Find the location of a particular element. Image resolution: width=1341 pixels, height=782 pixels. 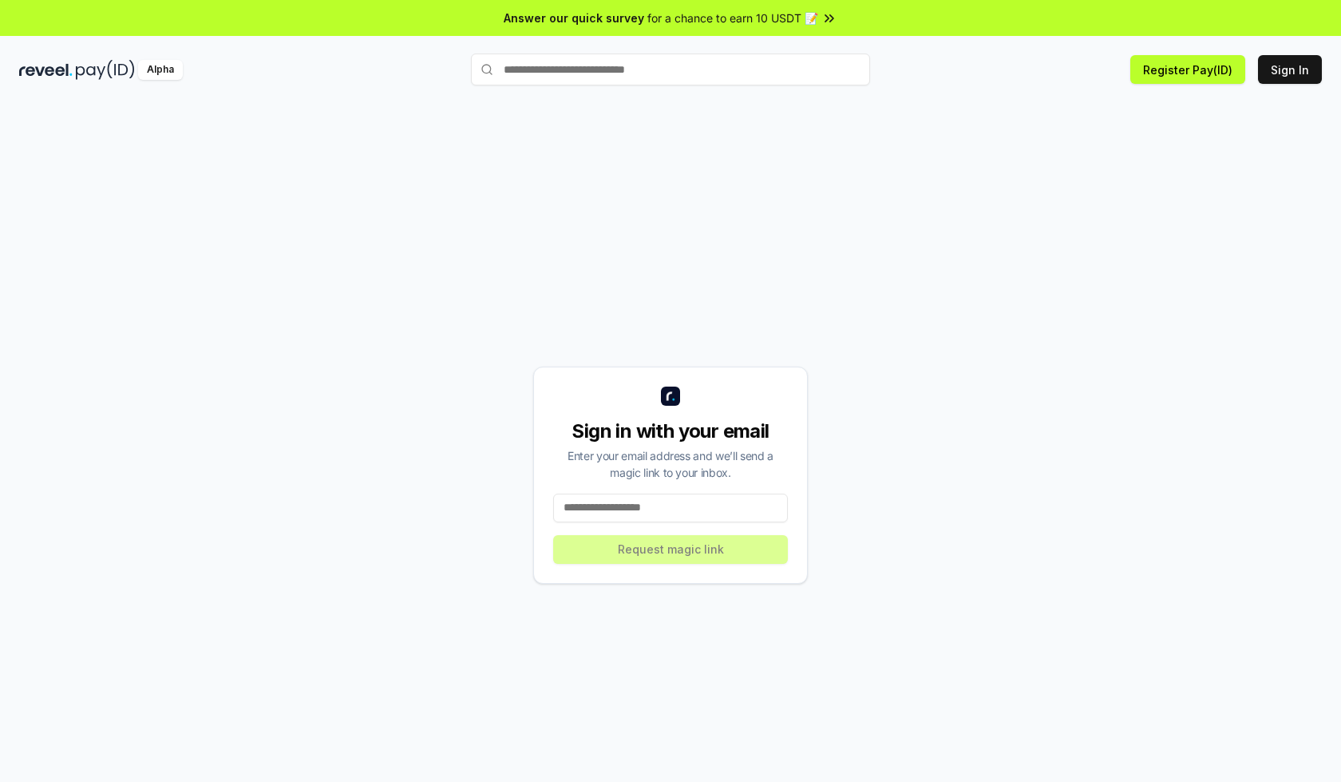

div: Enter your email address and we’ll send a magic link to your inbox. is located at coordinates (671, 464).